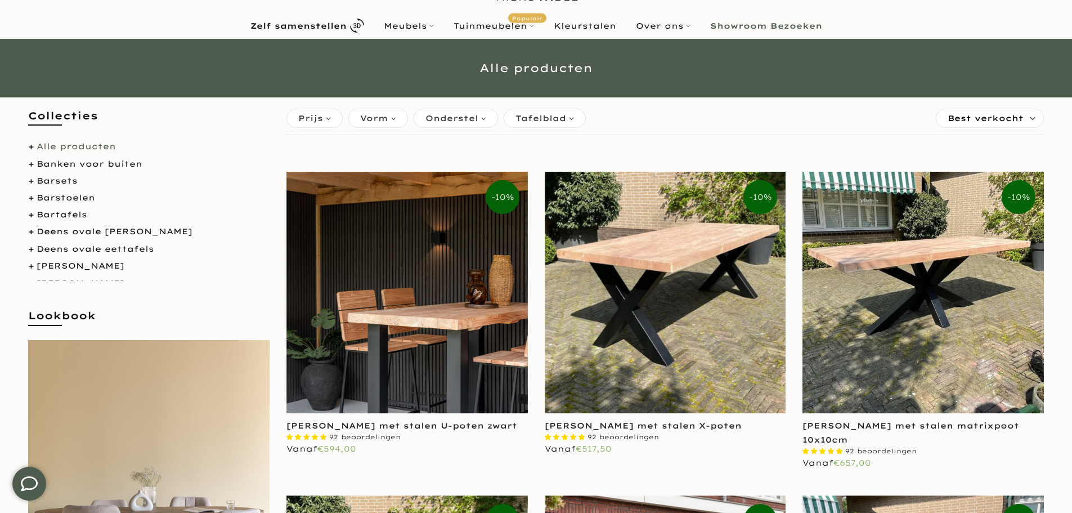 The image size is (1072, 513). I want to click on b: Zelf samenstellen, so click(298, 26).